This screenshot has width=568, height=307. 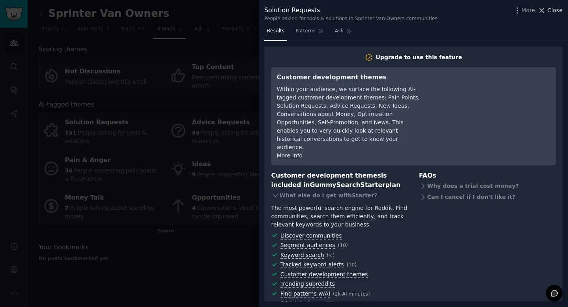 I want to click on a: Ask, so click(x=343, y=33).